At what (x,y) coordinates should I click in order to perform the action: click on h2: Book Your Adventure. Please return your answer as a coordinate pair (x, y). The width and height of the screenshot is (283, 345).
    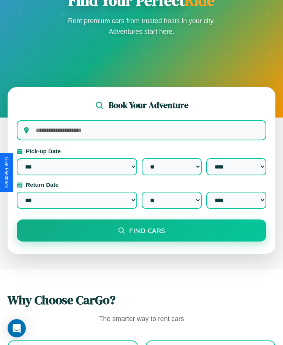
    Looking at the image, I should click on (149, 105).